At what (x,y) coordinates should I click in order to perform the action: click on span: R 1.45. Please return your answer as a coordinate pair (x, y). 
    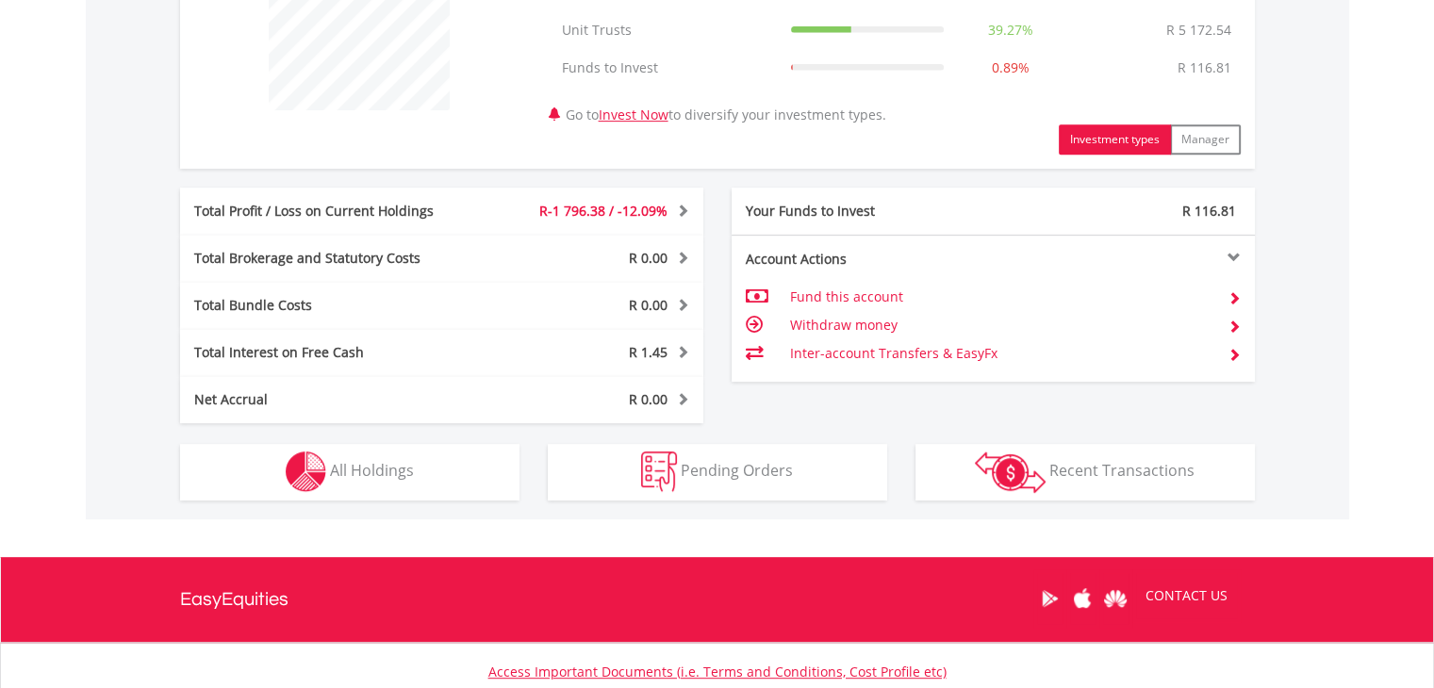
    Looking at the image, I should click on (648, 352).